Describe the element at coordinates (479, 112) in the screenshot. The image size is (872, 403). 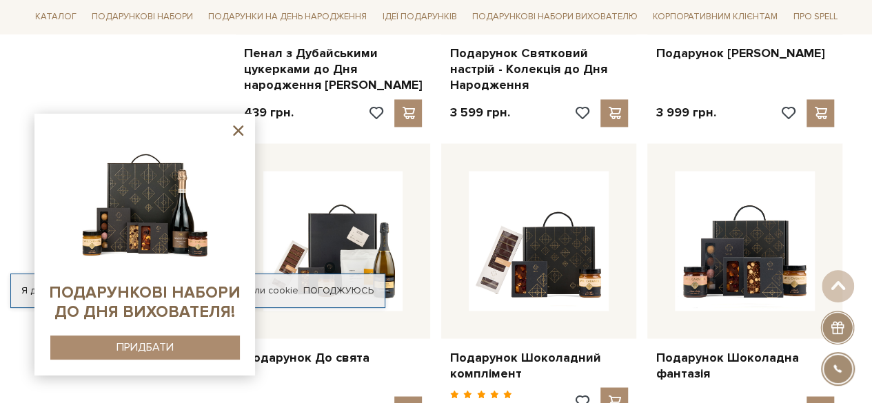
I see `p: 3 599 грн.` at that location.